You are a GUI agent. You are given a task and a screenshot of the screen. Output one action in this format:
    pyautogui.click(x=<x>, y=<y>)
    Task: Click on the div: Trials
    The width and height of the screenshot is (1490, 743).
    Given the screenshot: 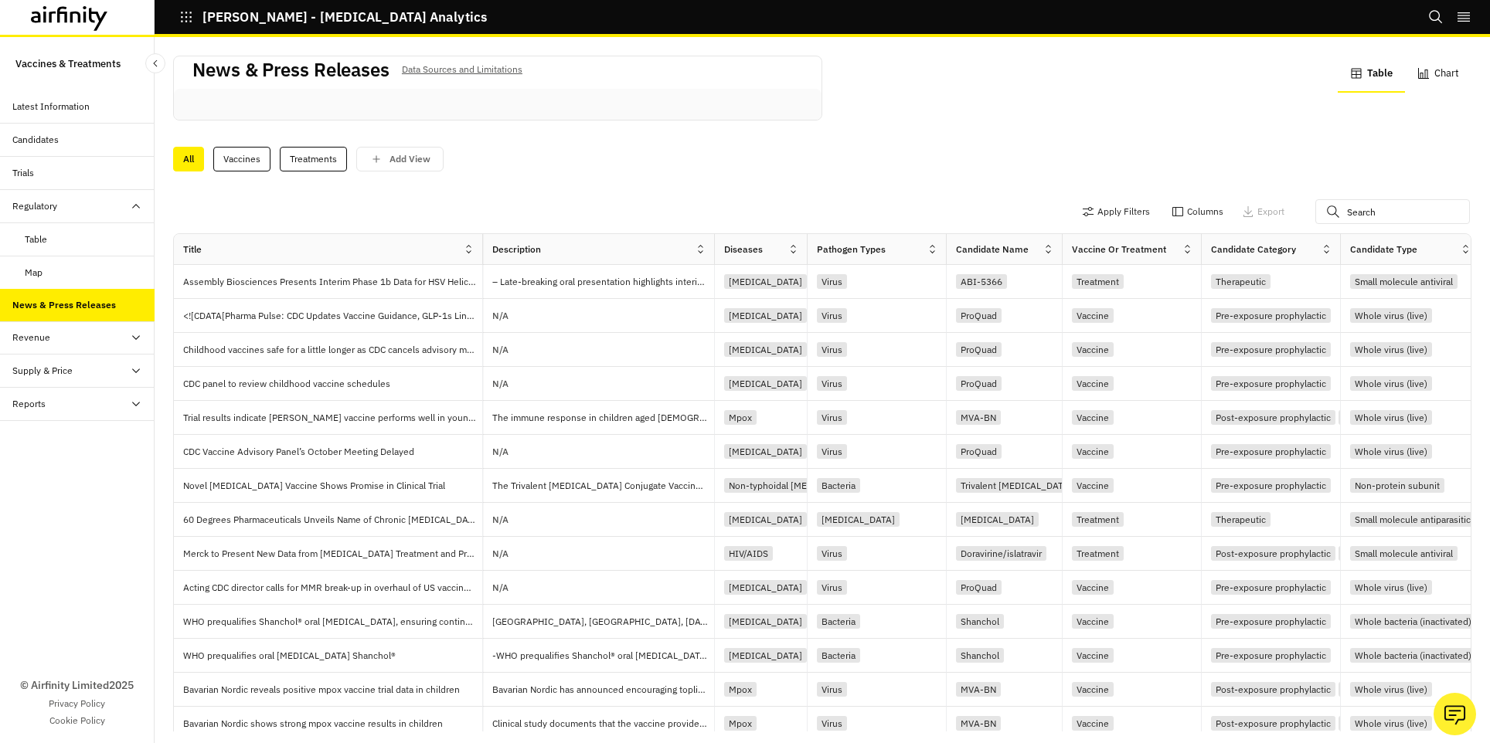 What is the action you would take?
    pyautogui.click(x=23, y=173)
    